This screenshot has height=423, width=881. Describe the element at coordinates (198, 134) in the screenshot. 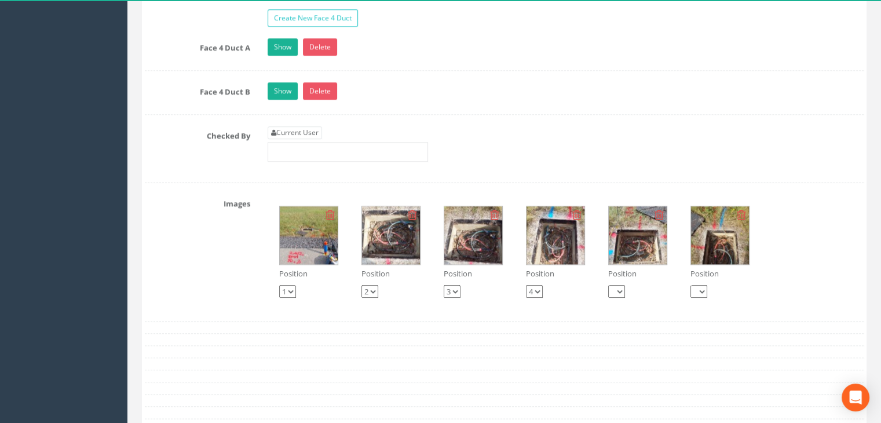

I see `label: Checked By` at that location.